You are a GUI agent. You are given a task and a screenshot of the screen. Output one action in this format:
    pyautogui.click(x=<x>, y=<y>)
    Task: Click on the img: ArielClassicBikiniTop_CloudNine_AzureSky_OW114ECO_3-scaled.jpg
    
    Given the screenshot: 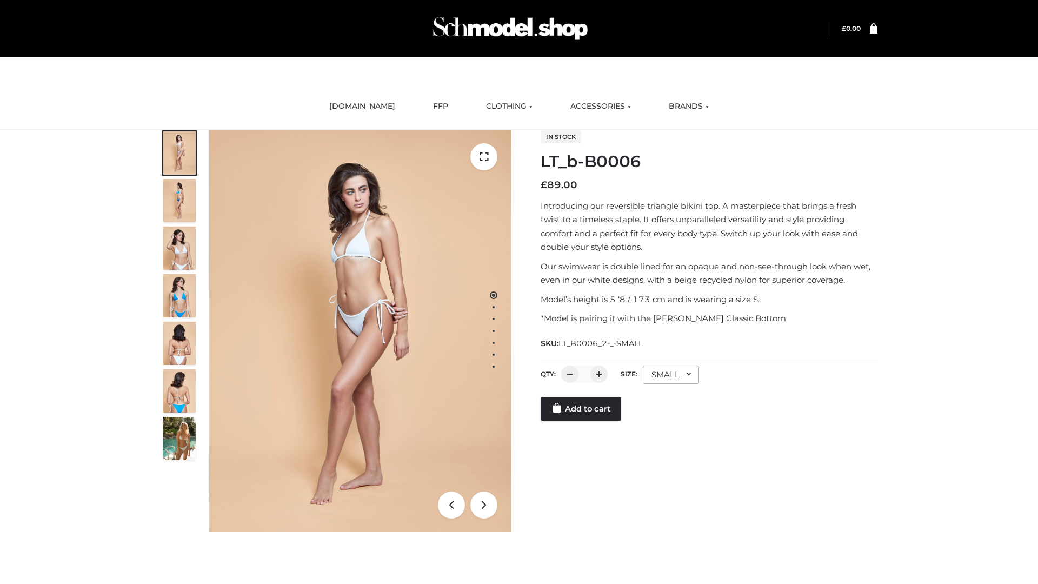 What is the action you would take?
    pyautogui.click(x=179, y=248)
    